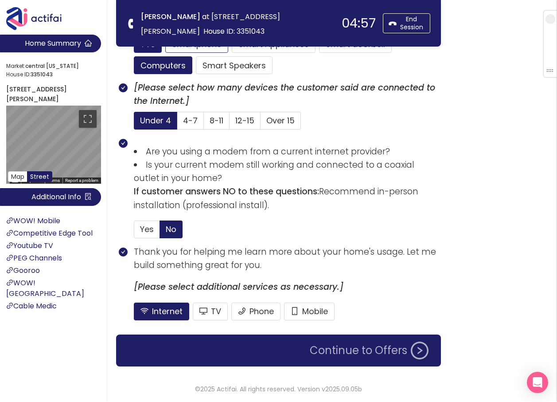 This screenshot has height=402, width=557. Describe the element at coordinates (285, 94) in the screenshot. I see `b: [Please select how many devices the customer said are connected to the Internet.]` at that location.